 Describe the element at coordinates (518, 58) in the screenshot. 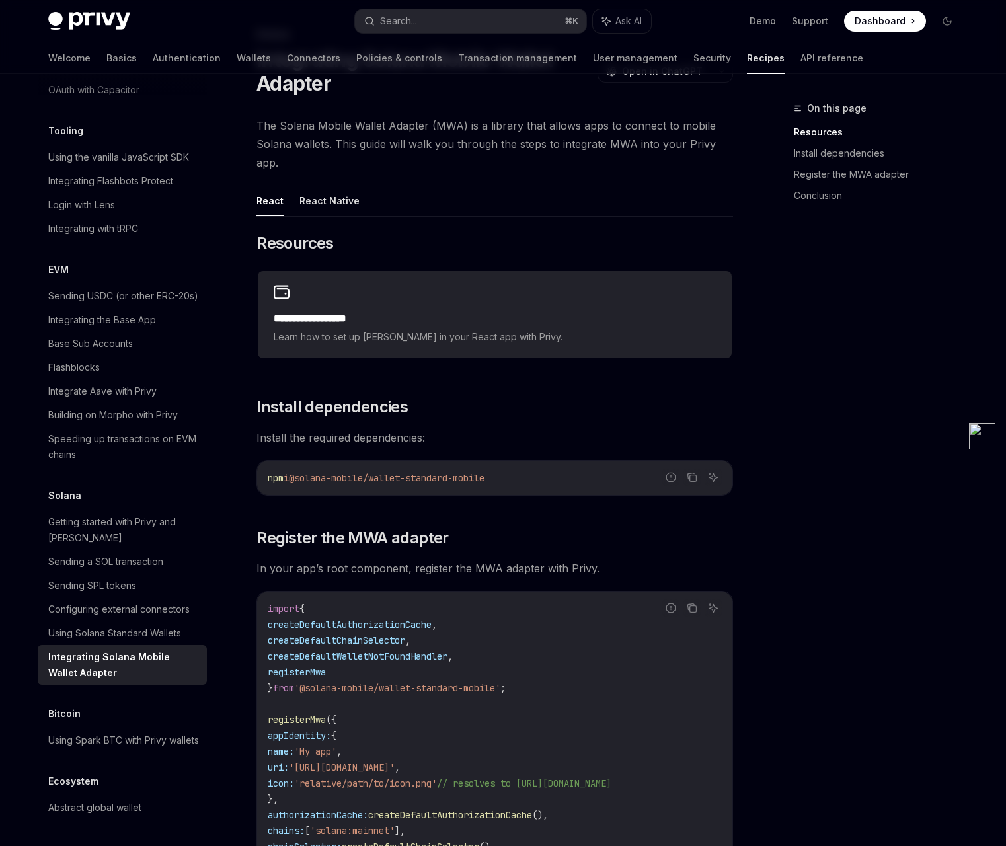

I see `a: Transaction management` at that location.